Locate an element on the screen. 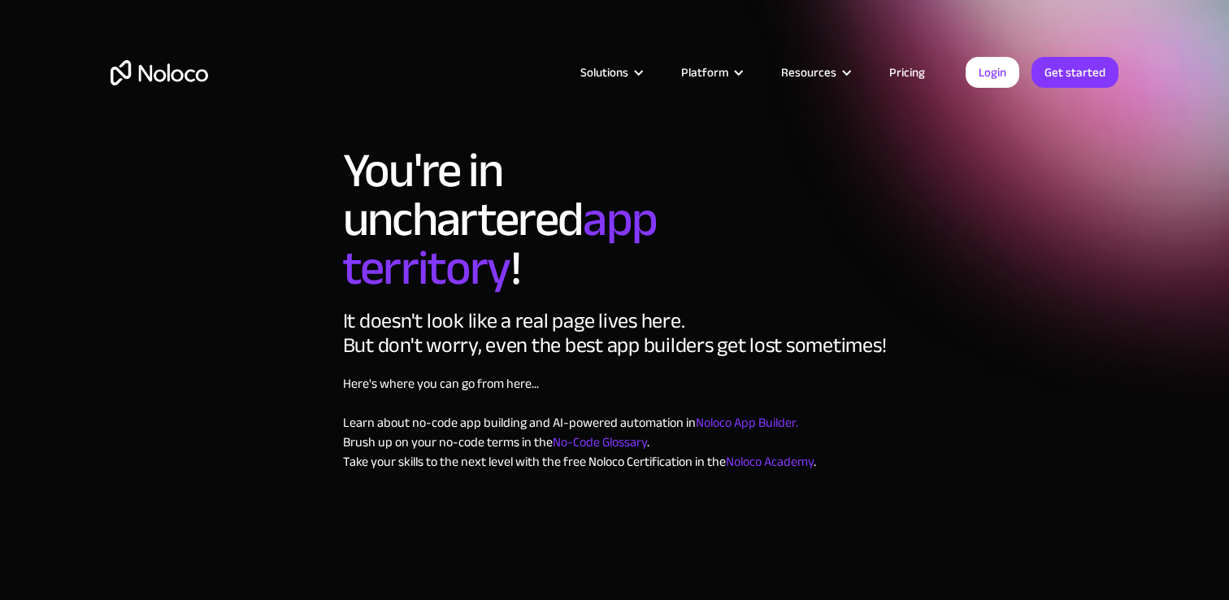 Image resolution: width=1229 pixels, height=600 pixels. p: Here's where you can go from here... Learn about no-code app building and AI-powered automation i... is located at coordinates (580, 423).